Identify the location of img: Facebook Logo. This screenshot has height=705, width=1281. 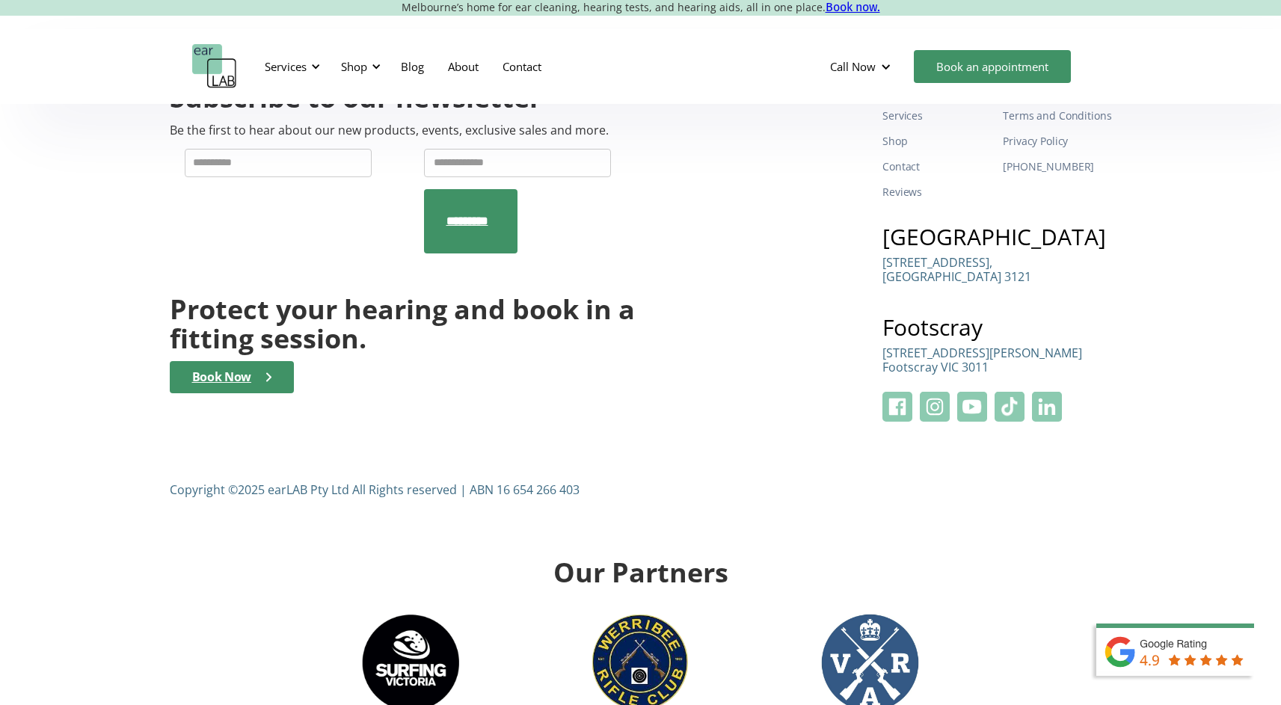
(898, 407).